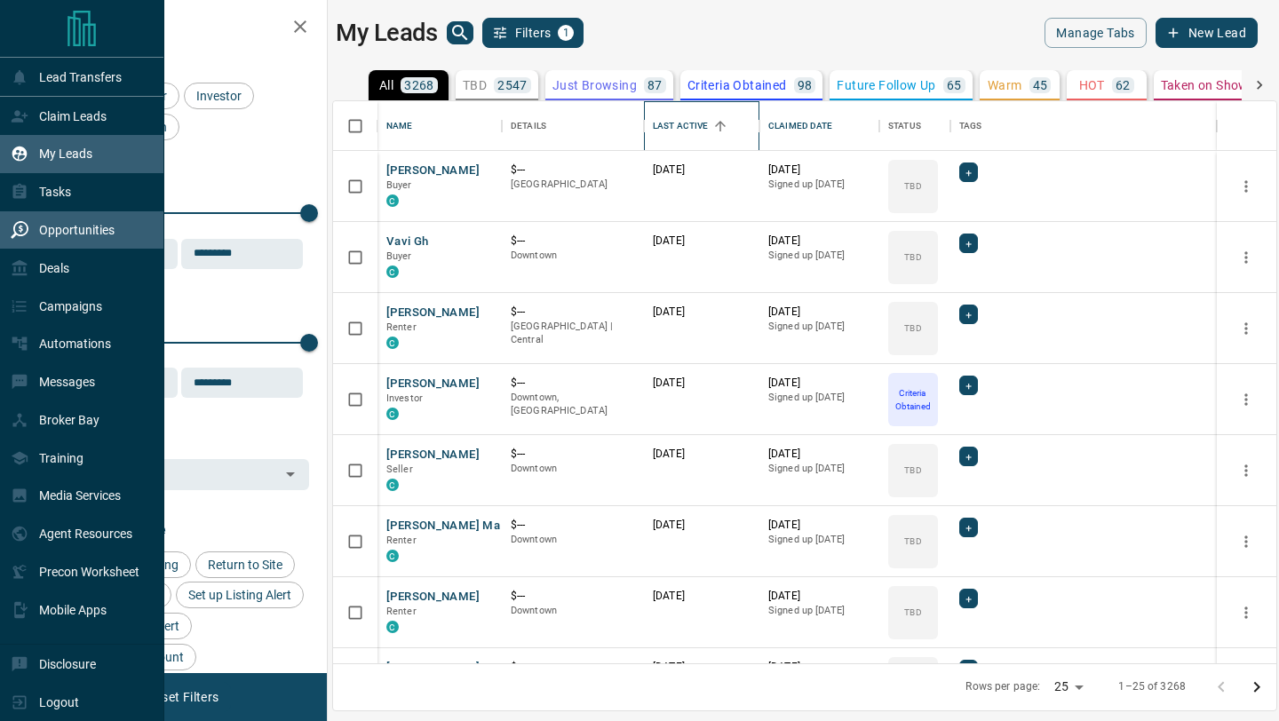 The width and height of the screenshot is (1279, 721). What do you see at coordinates (512, 85) in the screenshot?
I see `p: 2547` at bounding box center [512, 85].